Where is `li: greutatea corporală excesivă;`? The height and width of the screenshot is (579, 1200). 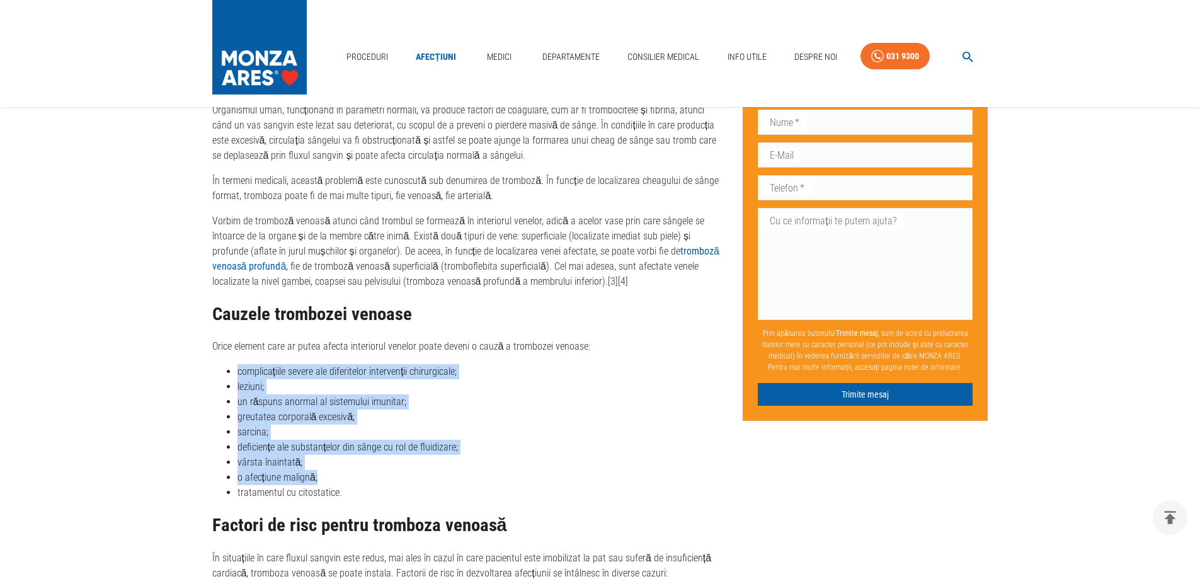 li: greutatea corporală excesivă; is located at coordinates (480, 417).